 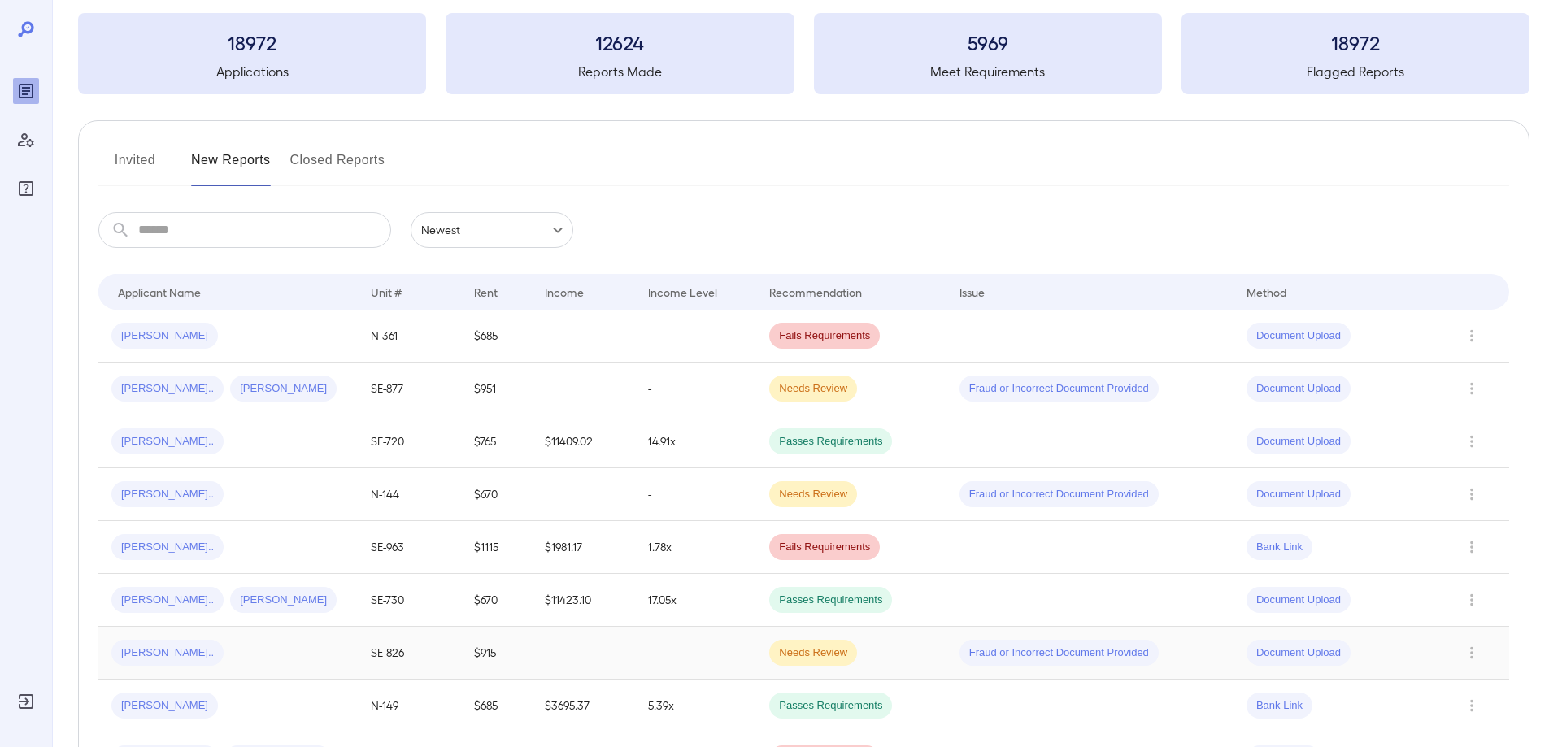 I want to click on div: Income, so click(x=564, y=292).